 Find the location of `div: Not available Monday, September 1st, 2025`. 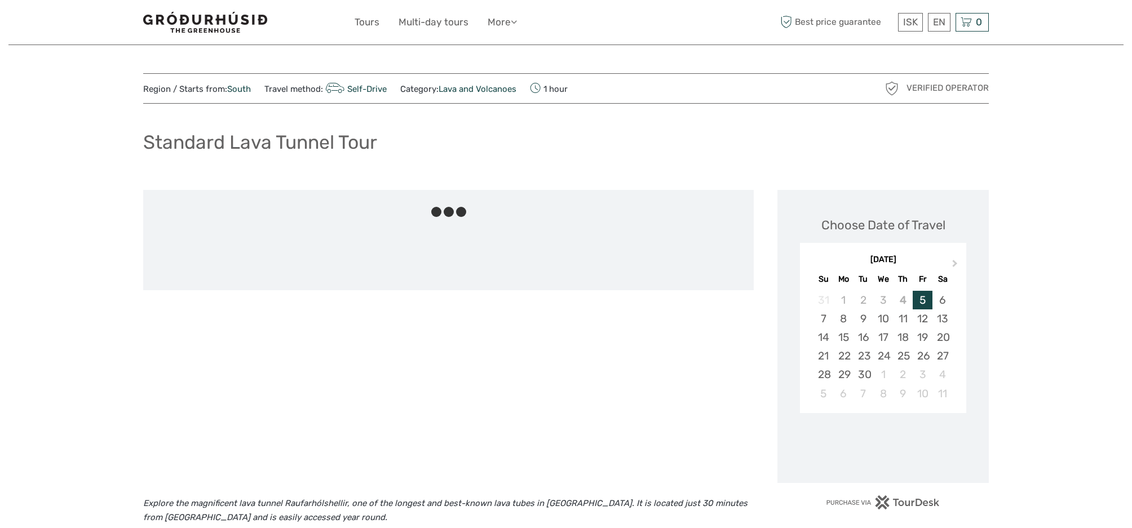

div: Not available Monday, September 1st, 2025 is located at coordinates (843, 300).